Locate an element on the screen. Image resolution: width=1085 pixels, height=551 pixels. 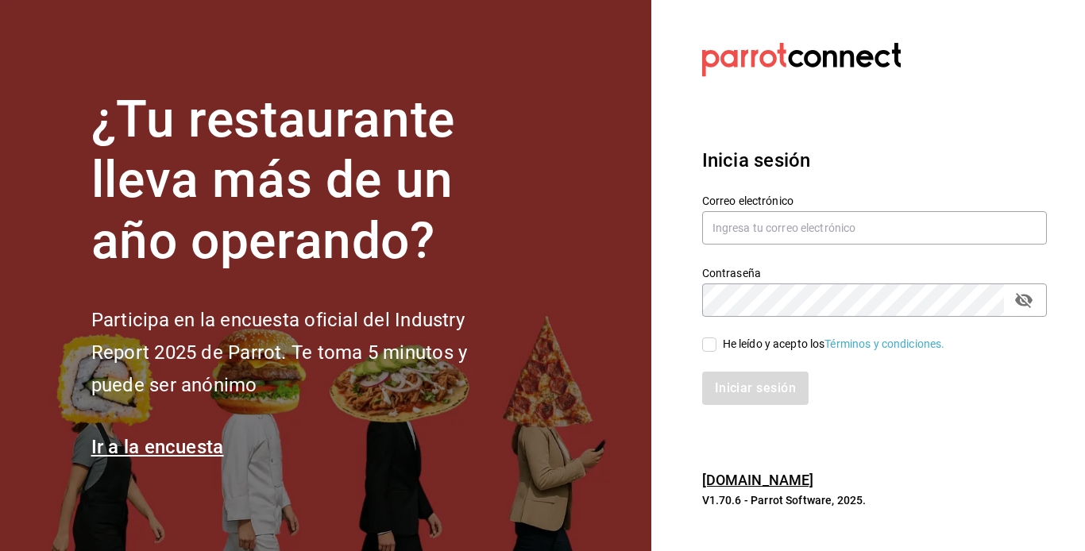
h3: Inicia sesión is located at coordinates (875, 160).